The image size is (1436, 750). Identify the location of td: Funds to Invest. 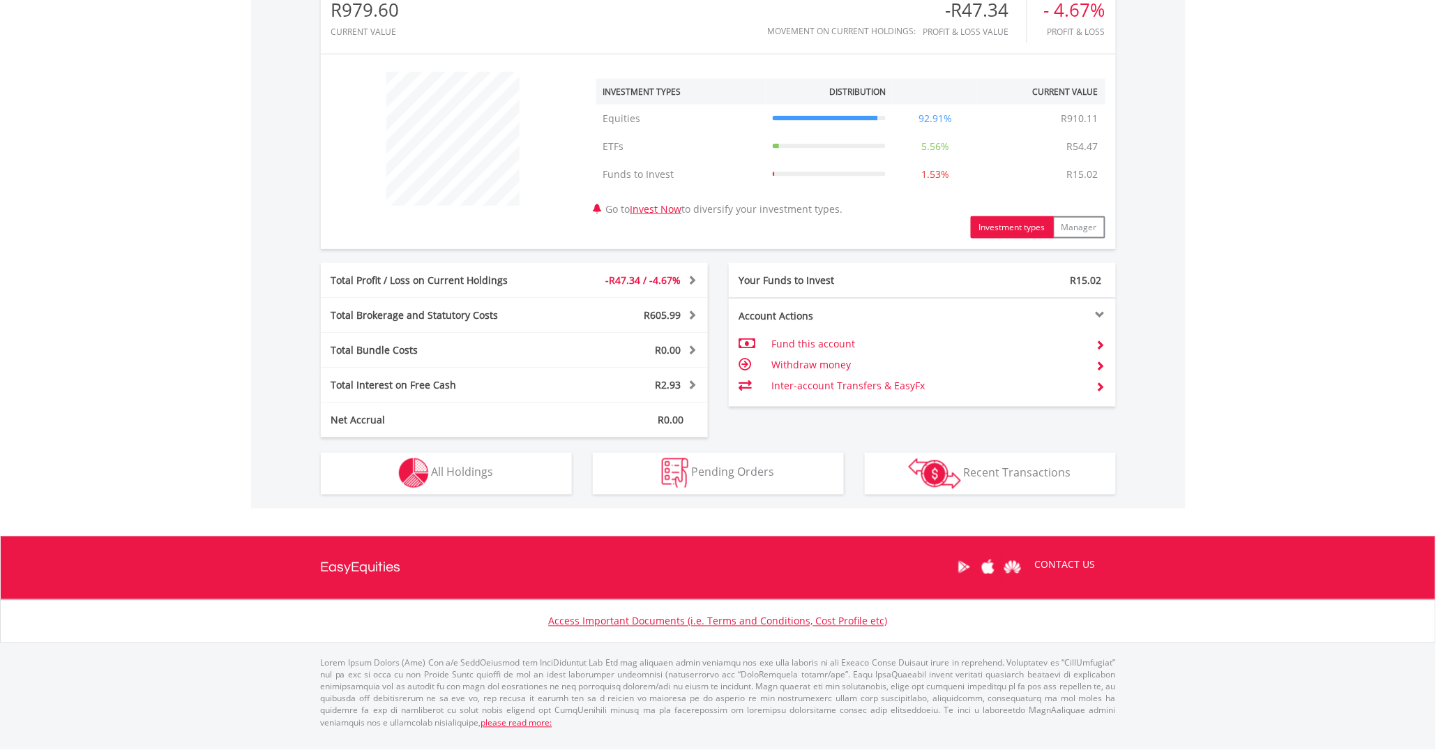
(681, 174).